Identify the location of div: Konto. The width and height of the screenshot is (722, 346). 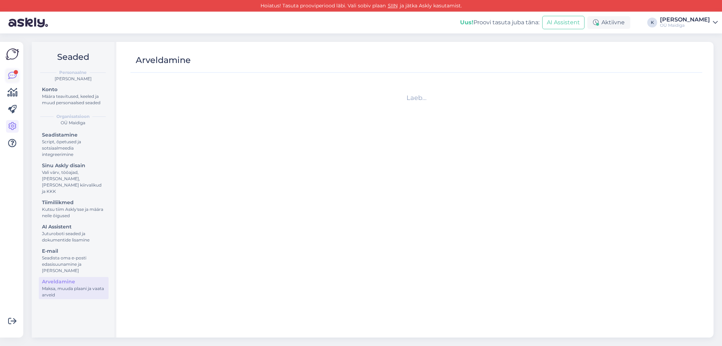
(74, 89).